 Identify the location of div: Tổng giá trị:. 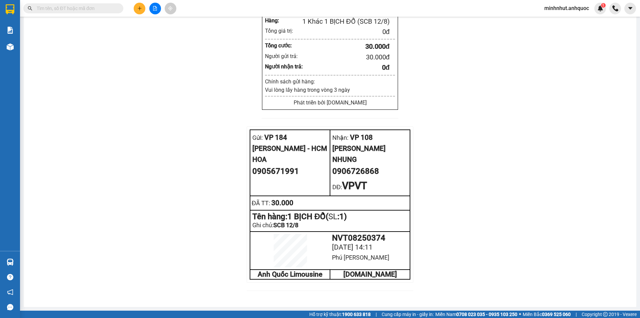
(284, 31).